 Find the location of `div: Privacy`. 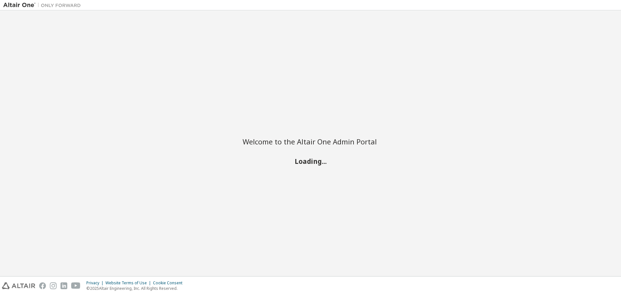

div: Privacy is located at coordinates (96, 283).